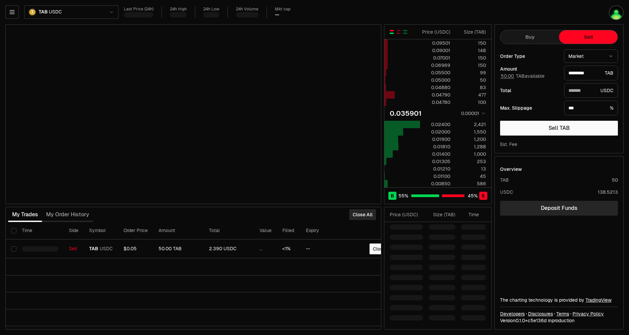  Describe the element at coordinates (379, 249) in the screenshot. I see `button: Close` at that location.